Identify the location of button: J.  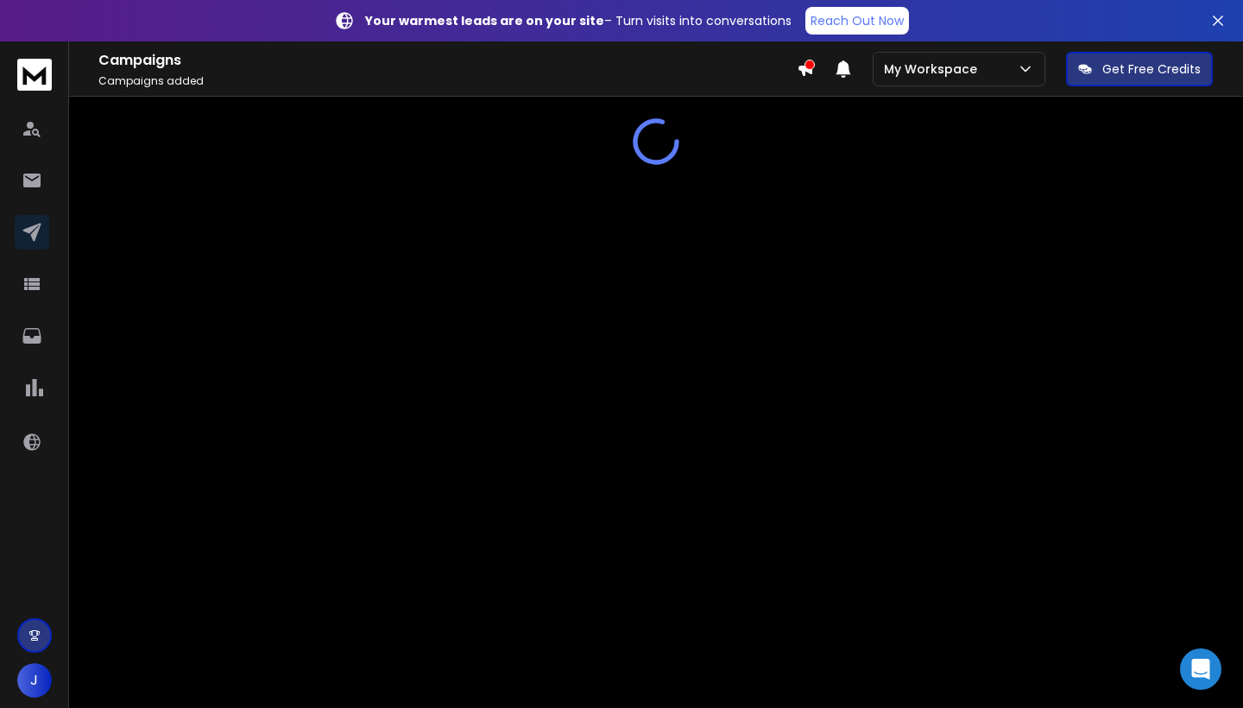
(35, 680).